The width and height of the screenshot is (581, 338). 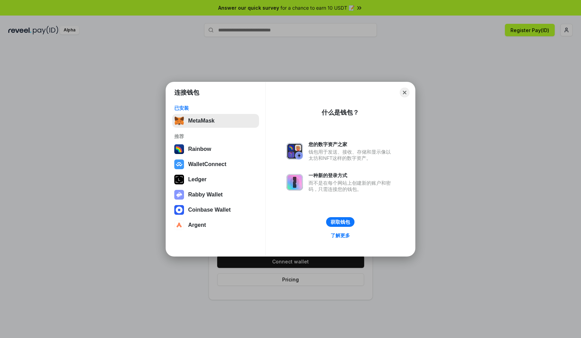 What do you see at coordinates (199, 149) in the screenshot?
I see `div: Rainbow` at bounding box center [199, 149].